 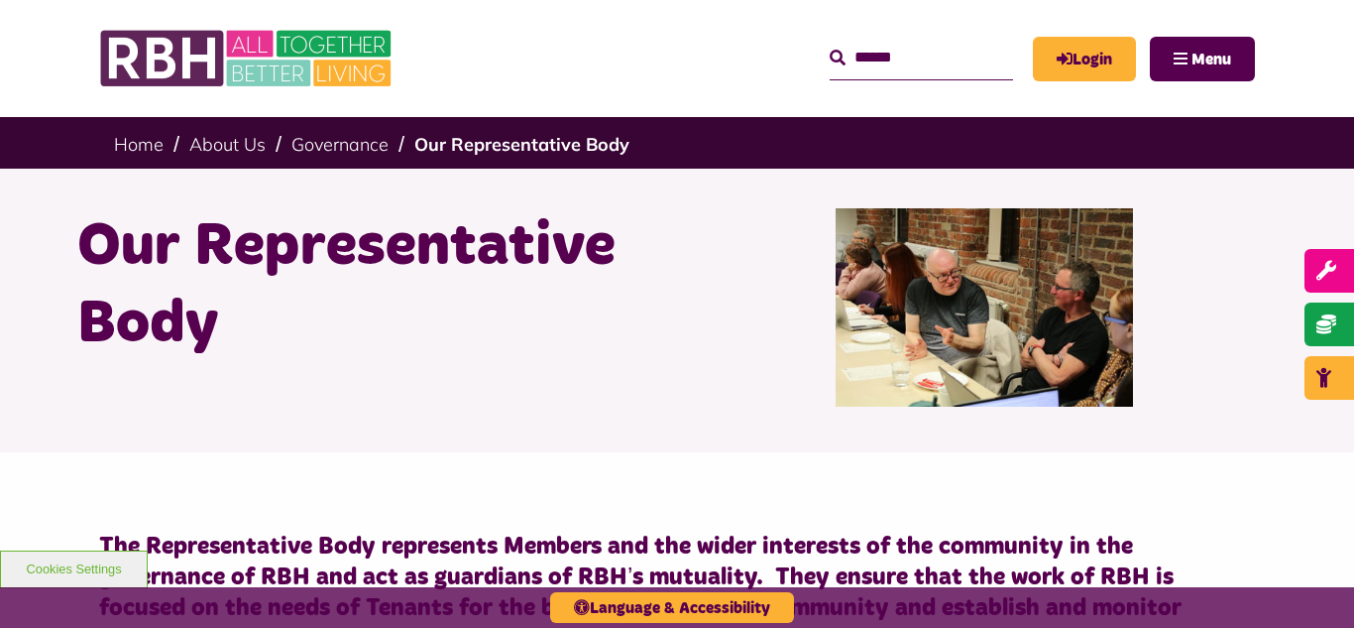 What do you see at coordinates (1212, 59) in the screenshot?
I see `span: Menu` at bounding box center [1212, 59].